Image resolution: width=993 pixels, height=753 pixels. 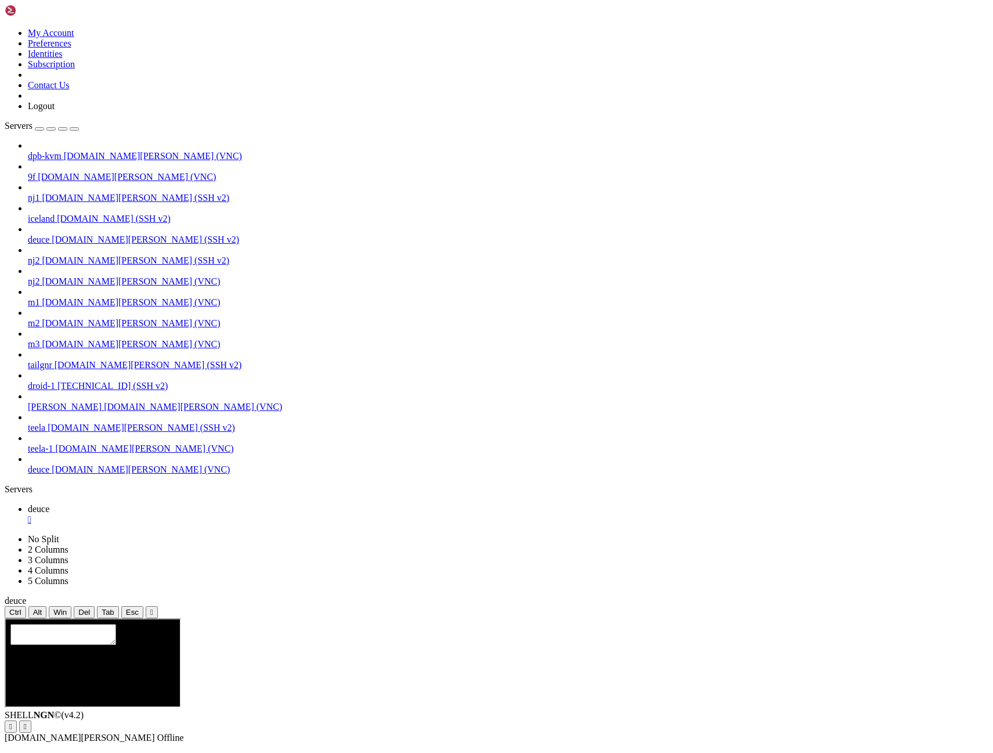 I want to click on img: Shellngn, so click(x=38, y=10).